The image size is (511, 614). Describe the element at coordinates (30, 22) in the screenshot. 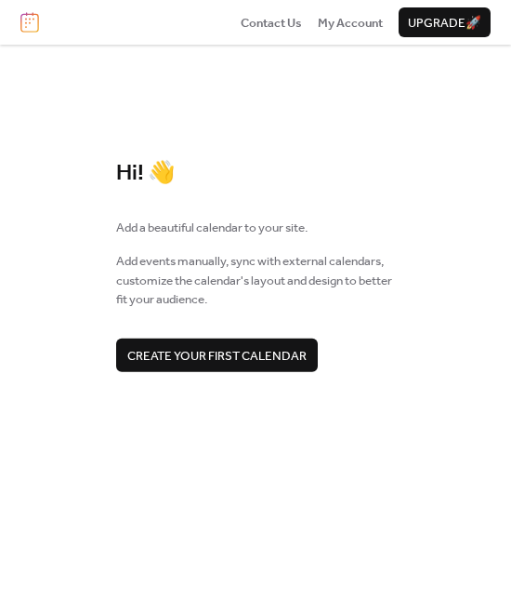

I see `img: logo` at that location.